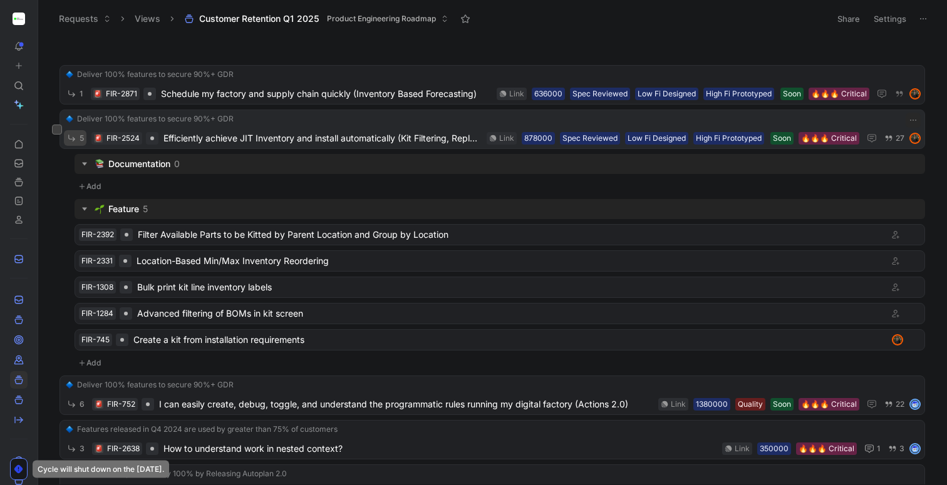  I want to click on span: Features released in Q4 2024 are used by greater than 75% of customers, so click(207, 430).